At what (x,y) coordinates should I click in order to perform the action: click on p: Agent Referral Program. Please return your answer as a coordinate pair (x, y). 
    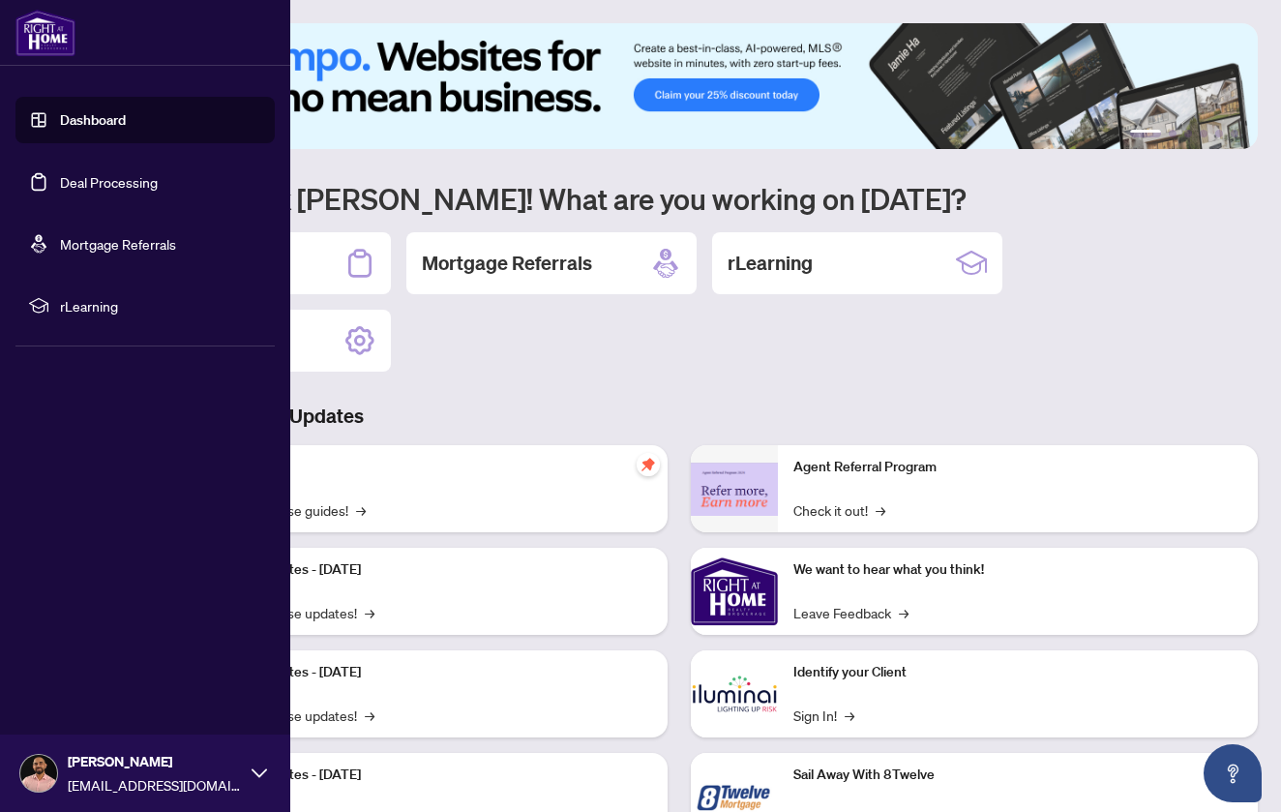
    Looking at the image, I should click on (1018, 467).